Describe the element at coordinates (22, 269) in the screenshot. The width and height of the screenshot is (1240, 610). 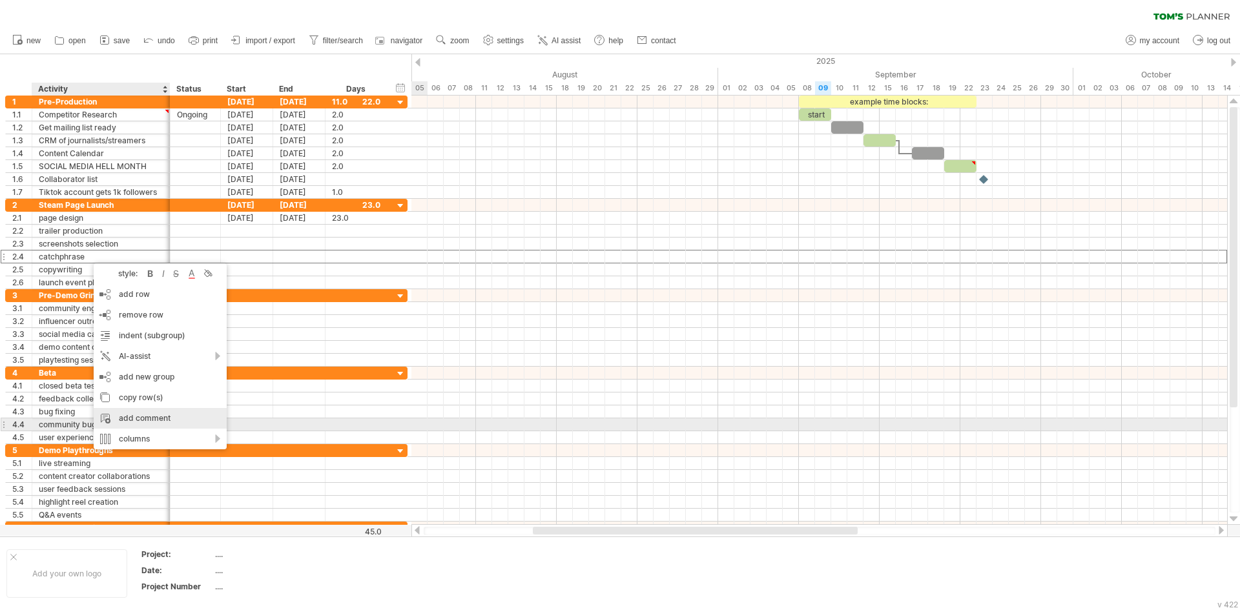
I see `div: 2.5` at that location.